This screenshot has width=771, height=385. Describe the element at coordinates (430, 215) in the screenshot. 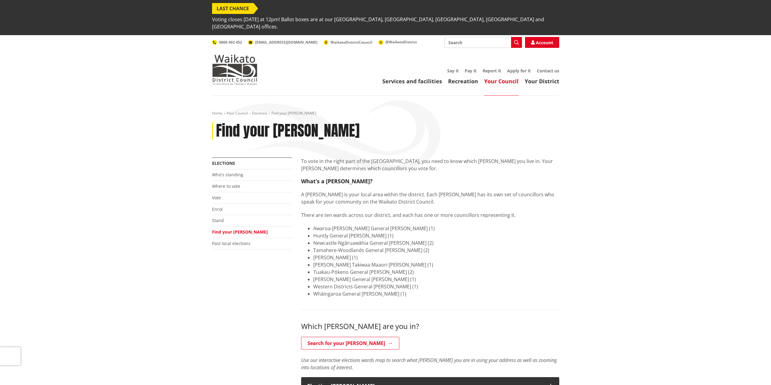

I see `p: There are ten wards across our district, and each has one or more councillors representing it.` at that location.